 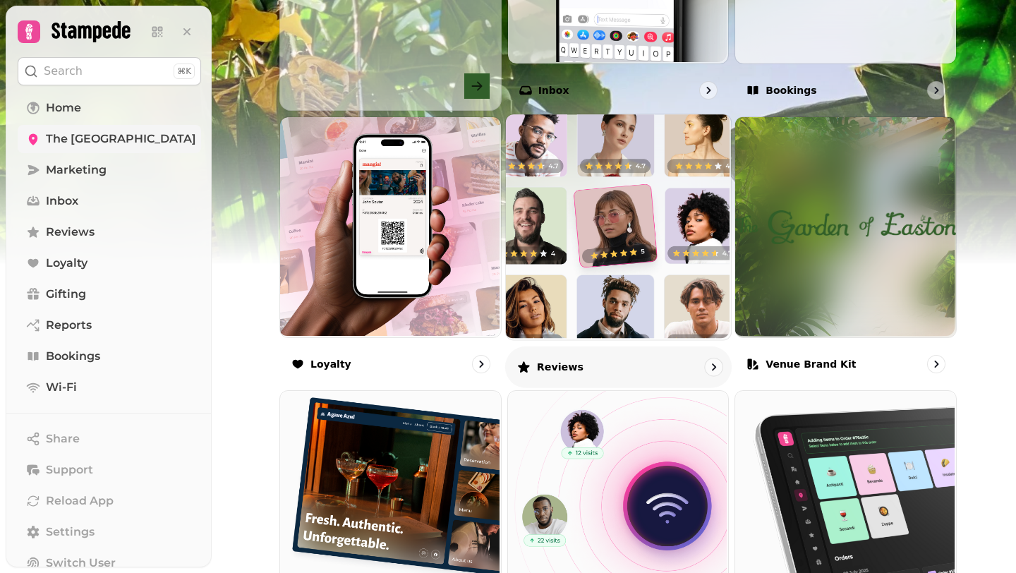 I want to click on span: Bookings, so click(x=73, y=356).